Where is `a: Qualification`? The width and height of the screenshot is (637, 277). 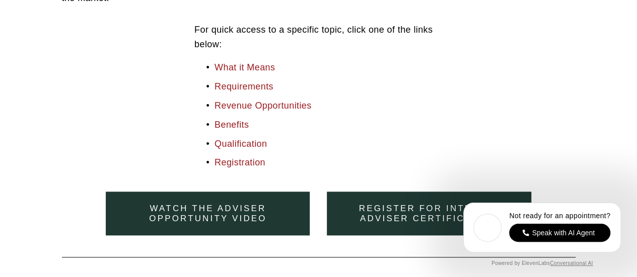
a: Qualification is located at coordinates (241, 144).